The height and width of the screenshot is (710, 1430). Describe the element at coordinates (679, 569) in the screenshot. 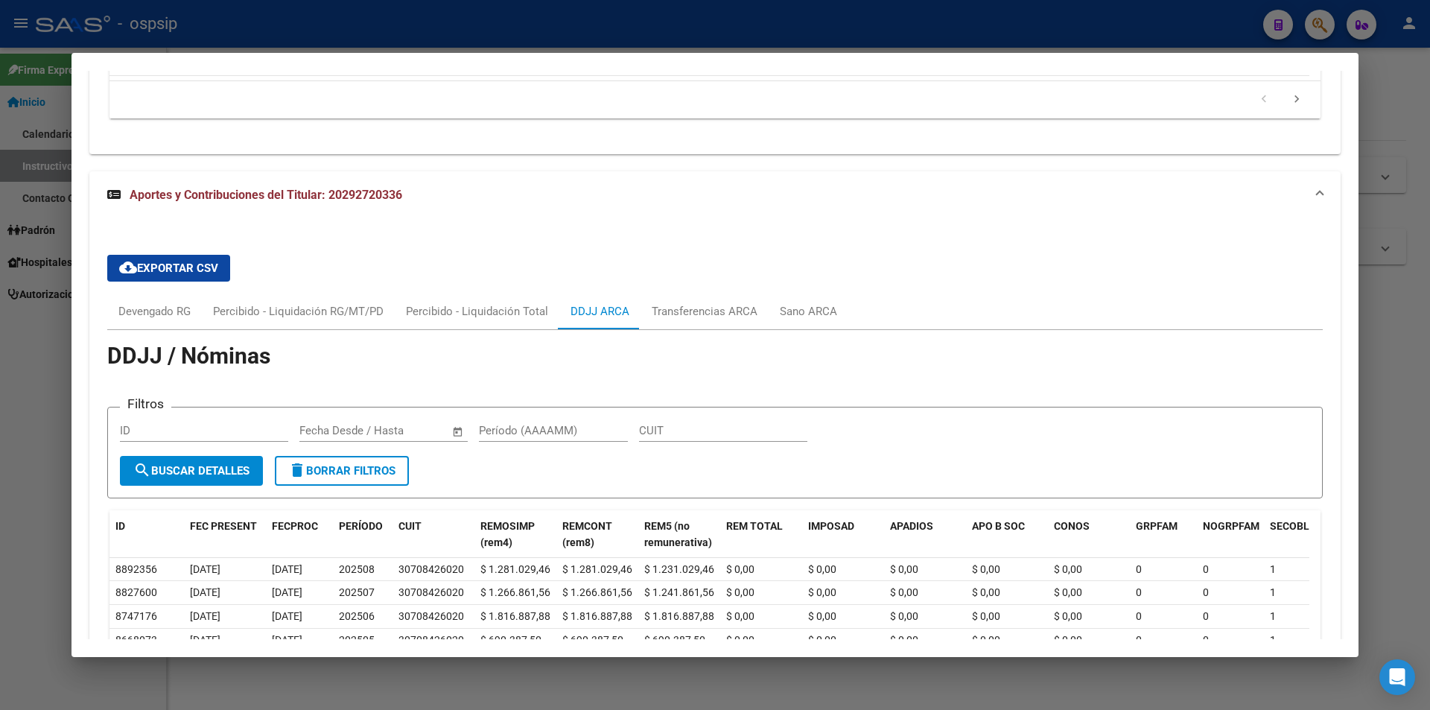

I see `span: $ 1.231.029,46` at that location.